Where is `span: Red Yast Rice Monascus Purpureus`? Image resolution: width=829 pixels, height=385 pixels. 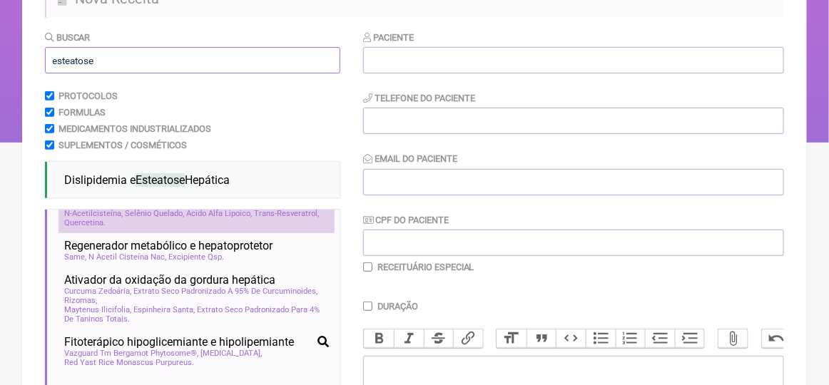
span: Red Yast Rice Monascus Purpureus is located at coordinates (129, 363).